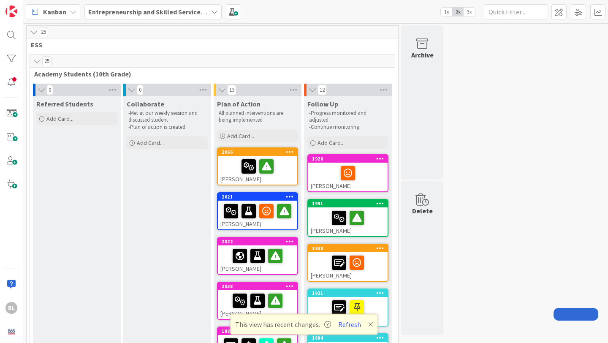  What do you see at coordinates (322, 104) in the screenshot?
I see `span: Follow Up` at bounding box center [322, 104].